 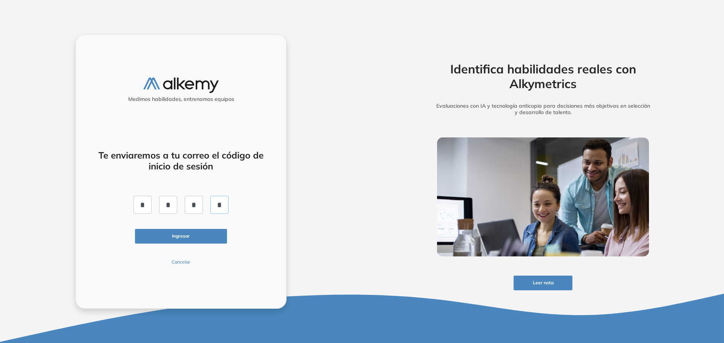 I want to click on img: img-more-info, so click(x=543, y=197).